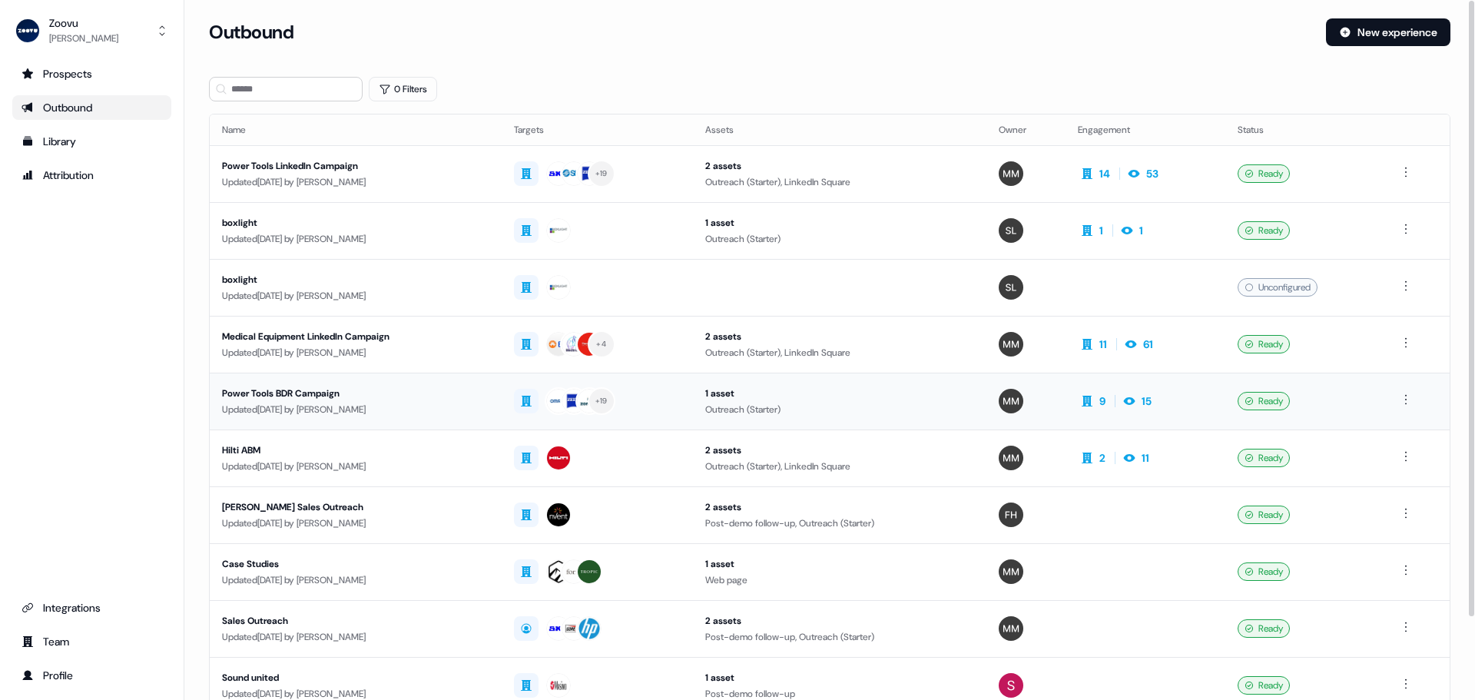 The image size is (1475, 700). What do you see at coordinates (91, 641) in the screenshot?
I see `a: Go to team` at bounding box center [91, 641].